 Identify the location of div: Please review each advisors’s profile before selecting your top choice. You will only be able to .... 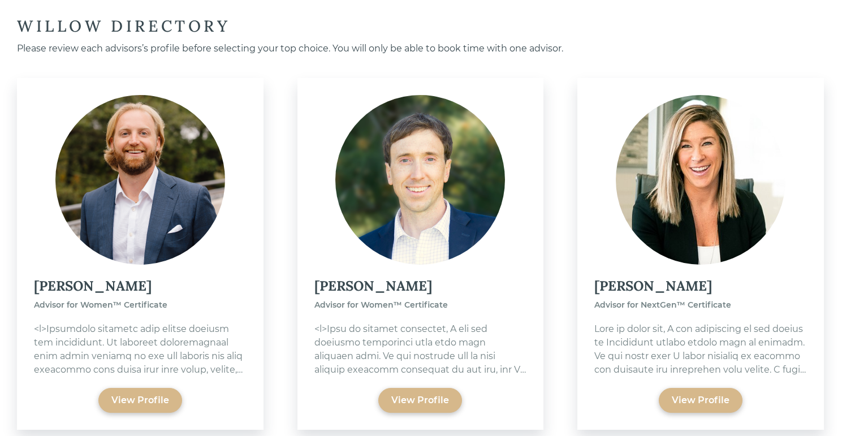
(428, 49).